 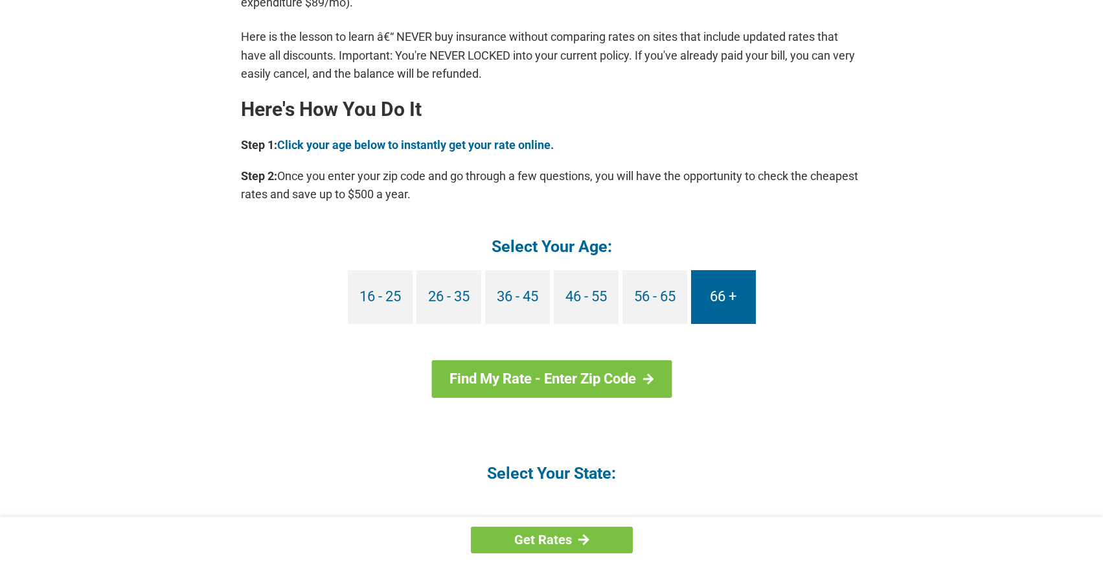 What do you see at coordinates (380, 297) in the screenshot?
I see `a: 16 - 25` at bounding box center [380, 297].